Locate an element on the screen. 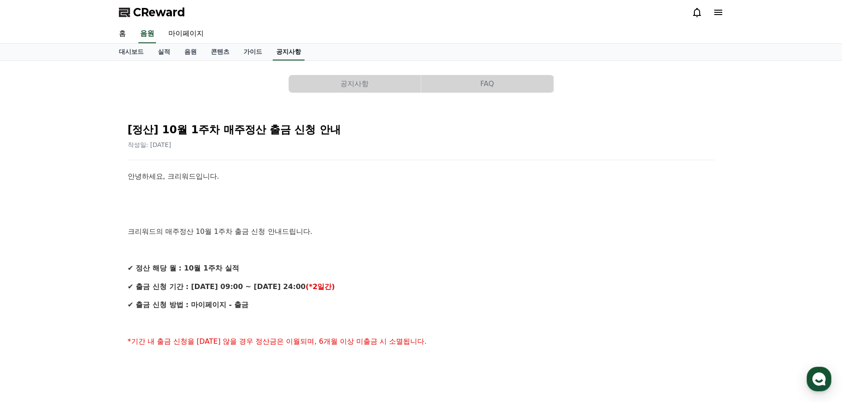 The image size is (842, 402). strong: ✔ 정산 해당 월 : 10월 1주차 실적 is located at coordinates (183, 268).